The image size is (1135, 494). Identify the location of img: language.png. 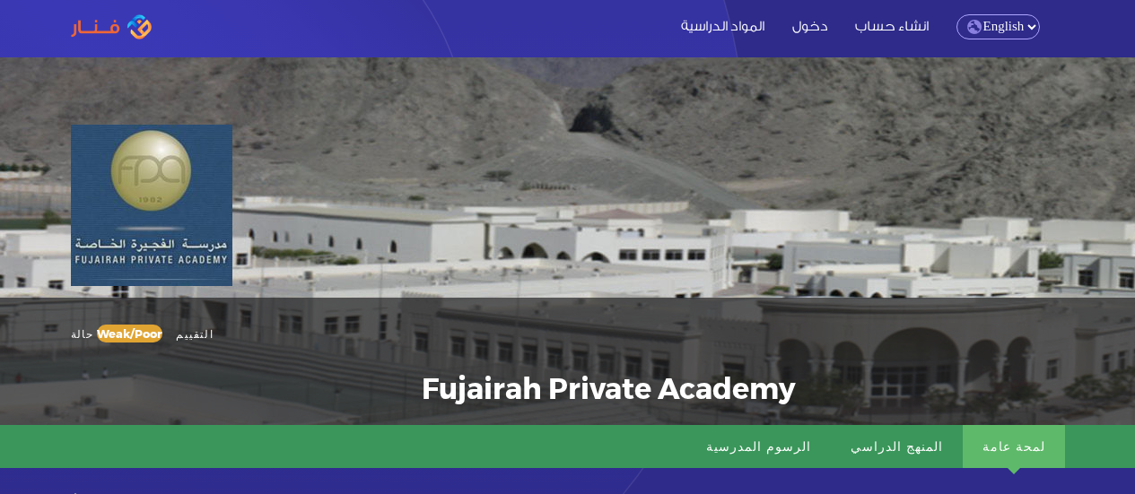
(974, 27).